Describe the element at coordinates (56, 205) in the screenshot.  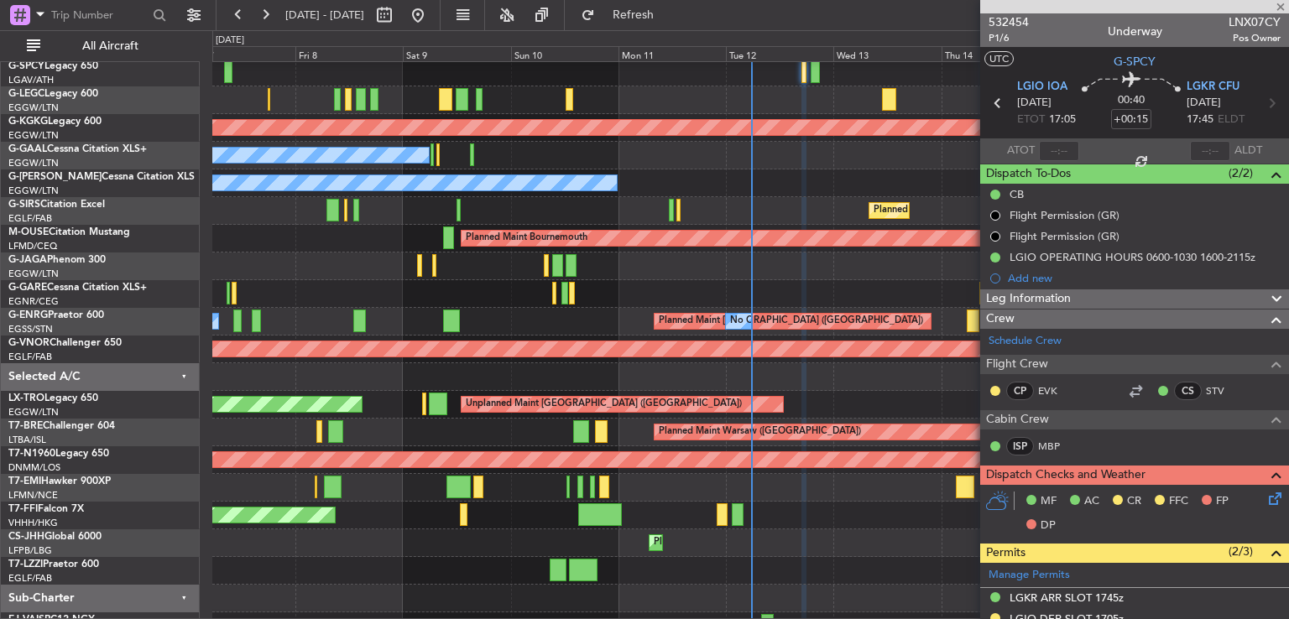
I see `a: G-SIRSCitation Excel` at that location.